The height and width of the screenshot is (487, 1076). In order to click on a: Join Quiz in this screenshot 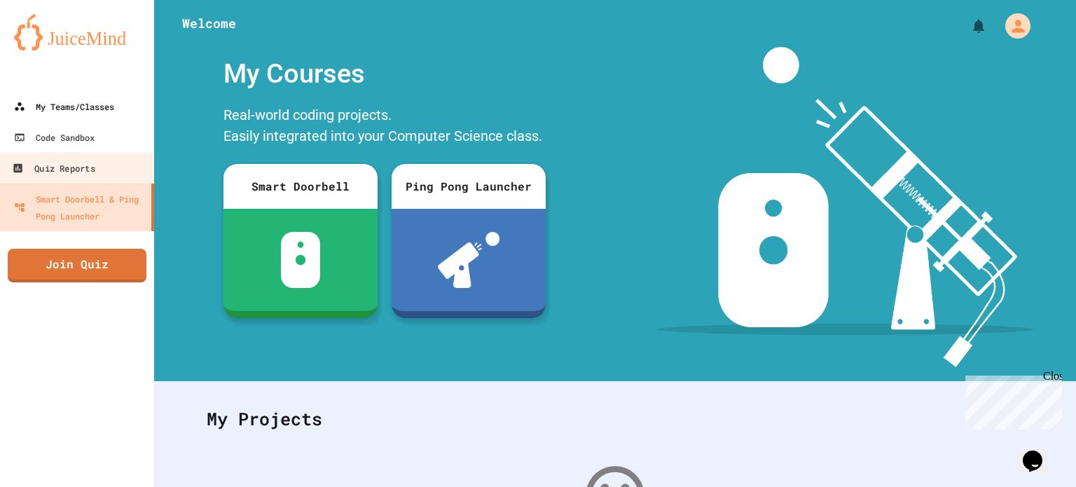, I will do `click(77, 266)`.